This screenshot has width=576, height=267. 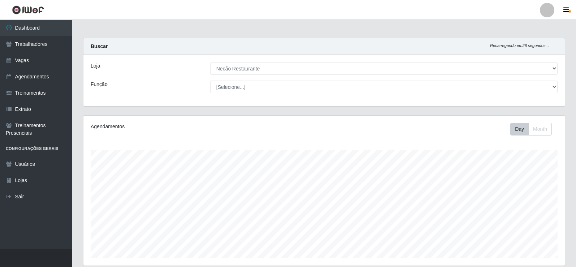 What do you see at coordinates (531, 129) in the screenshot?
I see `div: First group` at bounding box center [531, 129].